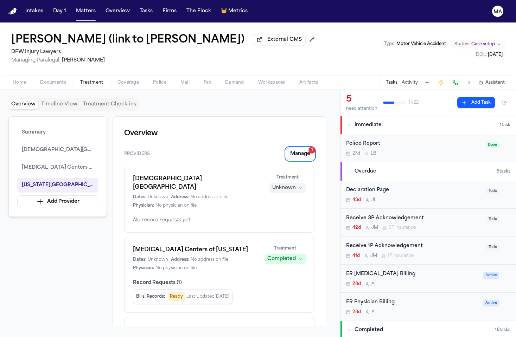  Describe the element at coordinates (185, 83) in the screenshot. I see `span: Mail` at that location.